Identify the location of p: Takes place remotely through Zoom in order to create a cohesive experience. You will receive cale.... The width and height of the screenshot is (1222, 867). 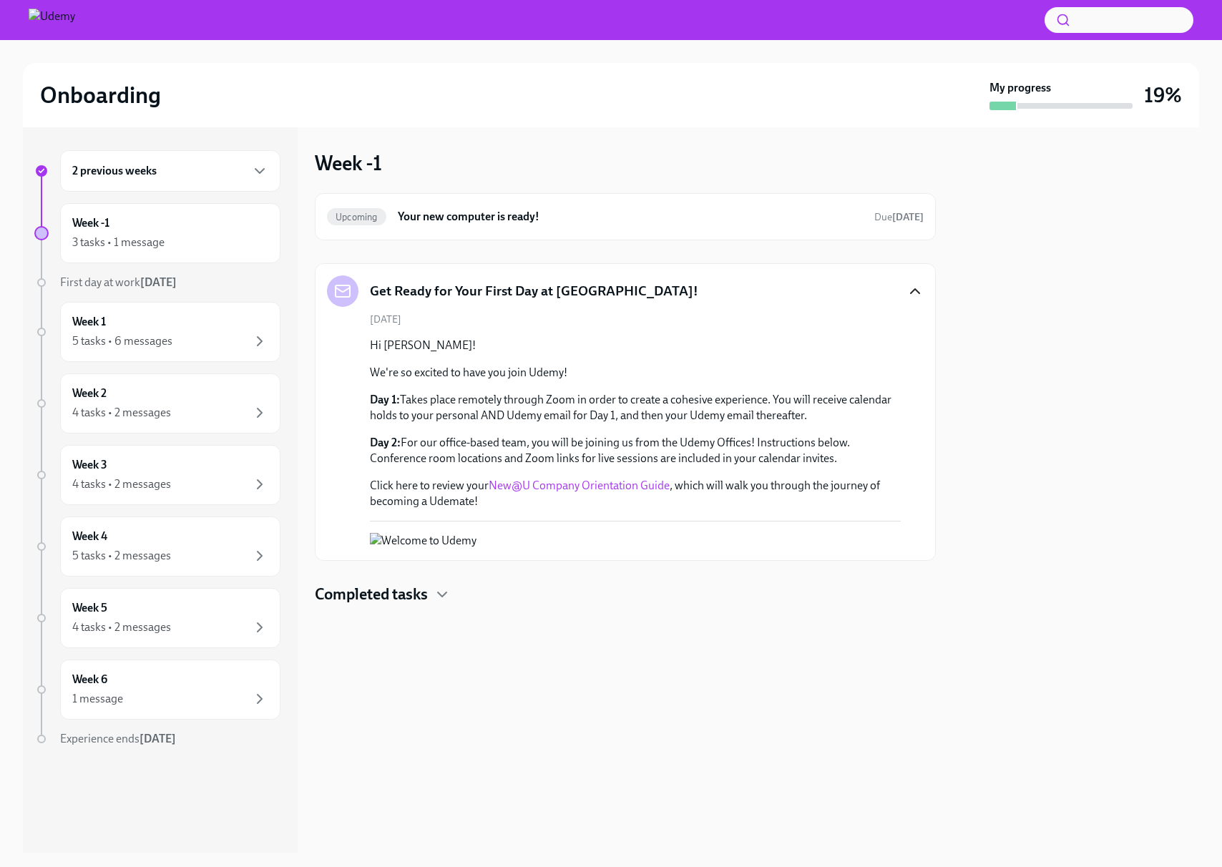
(635, 408).